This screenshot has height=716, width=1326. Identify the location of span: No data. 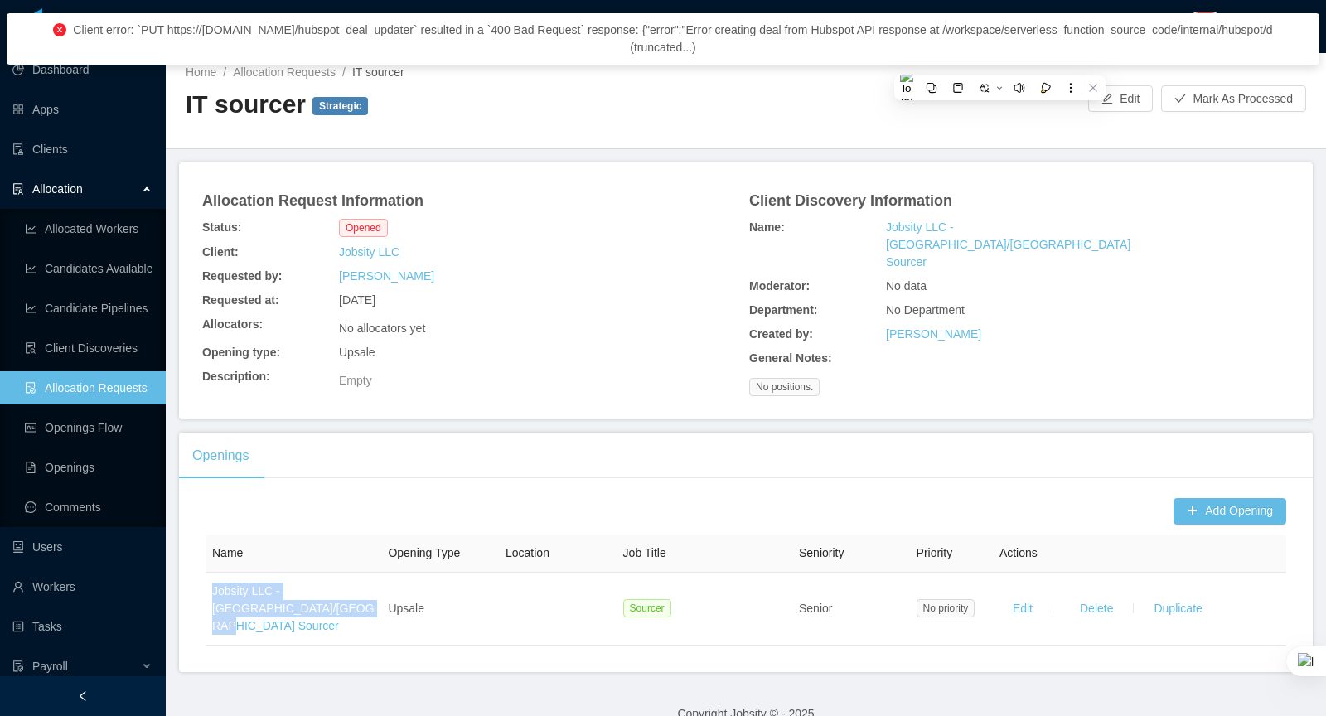
(906, 286).